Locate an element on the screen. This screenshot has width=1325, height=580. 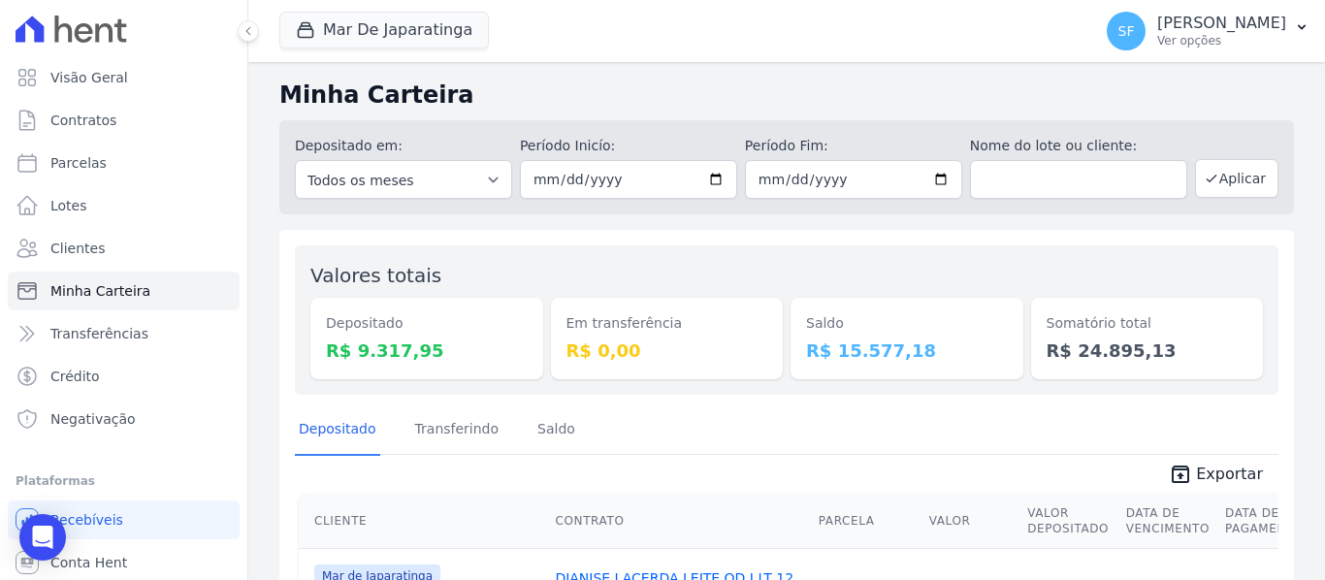
dd: R$ 15.577,18 is located at coordinates (907, 350).